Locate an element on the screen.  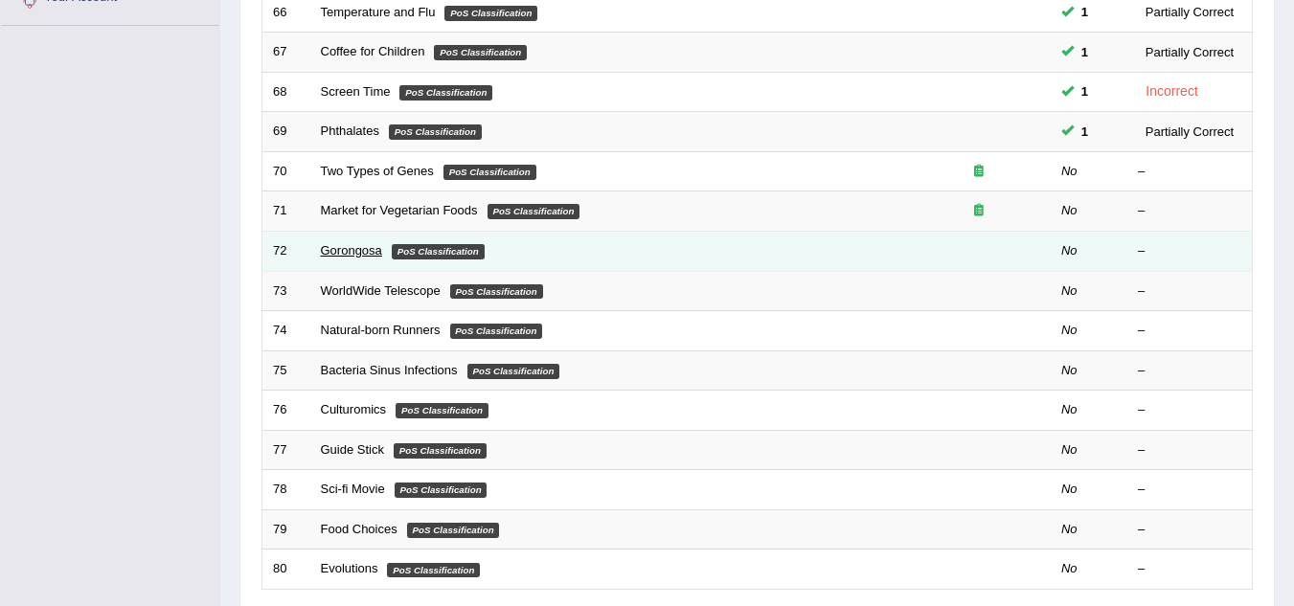
td: 71 is located at coordinates (286, 212).